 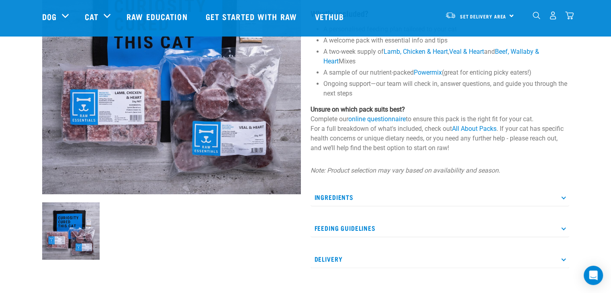 I want to click on a: Dog, so click(x=49, y=16).